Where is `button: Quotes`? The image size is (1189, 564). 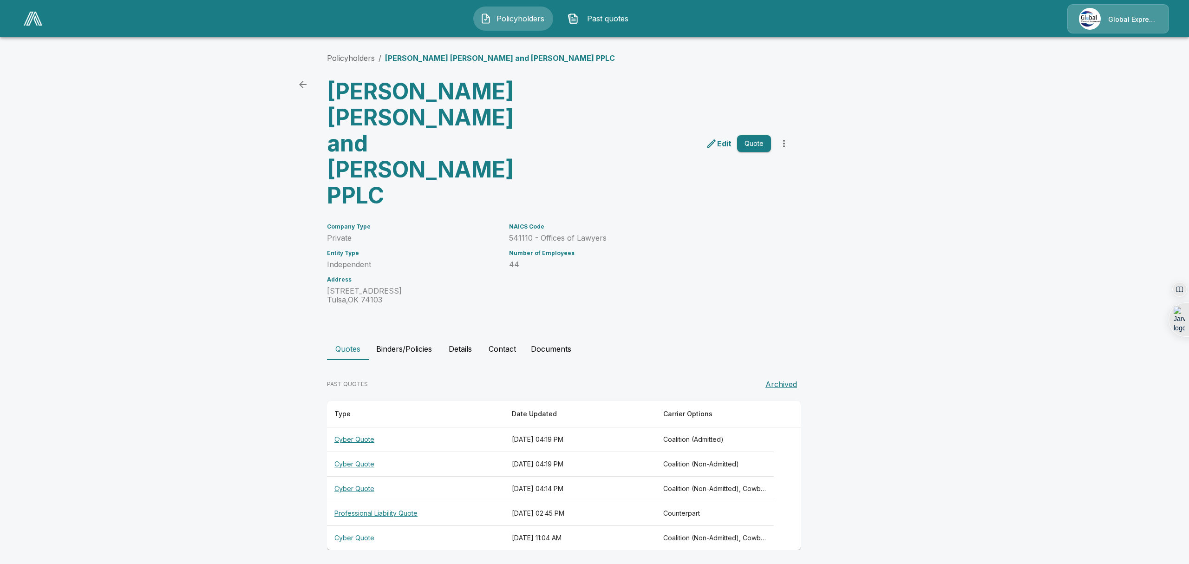
button: Quotes is located at coordinates (348, 349).